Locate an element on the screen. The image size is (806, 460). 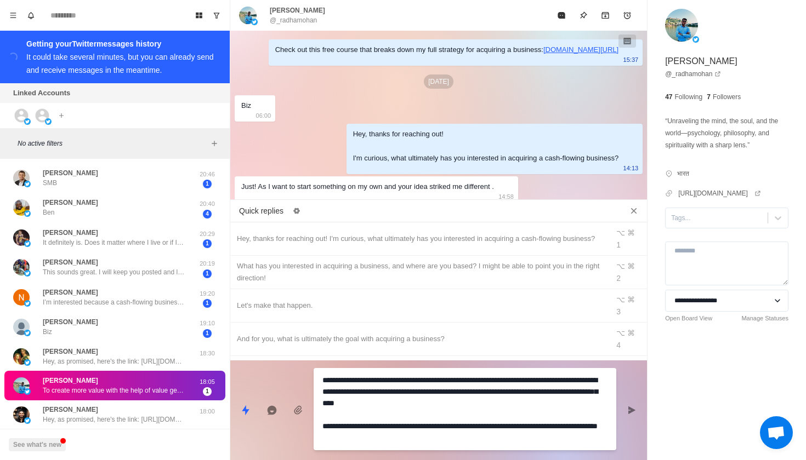
button: Archive is located at coordinates (605, 15).